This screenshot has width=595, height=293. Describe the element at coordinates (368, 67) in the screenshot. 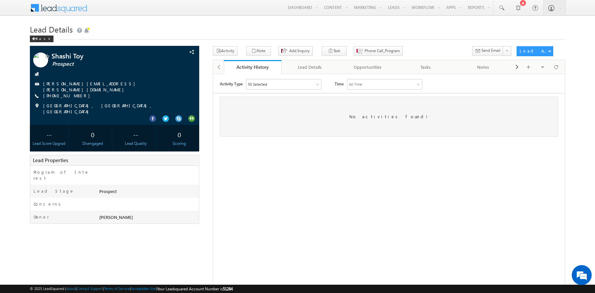

I see `div: Opportunities` at that location.